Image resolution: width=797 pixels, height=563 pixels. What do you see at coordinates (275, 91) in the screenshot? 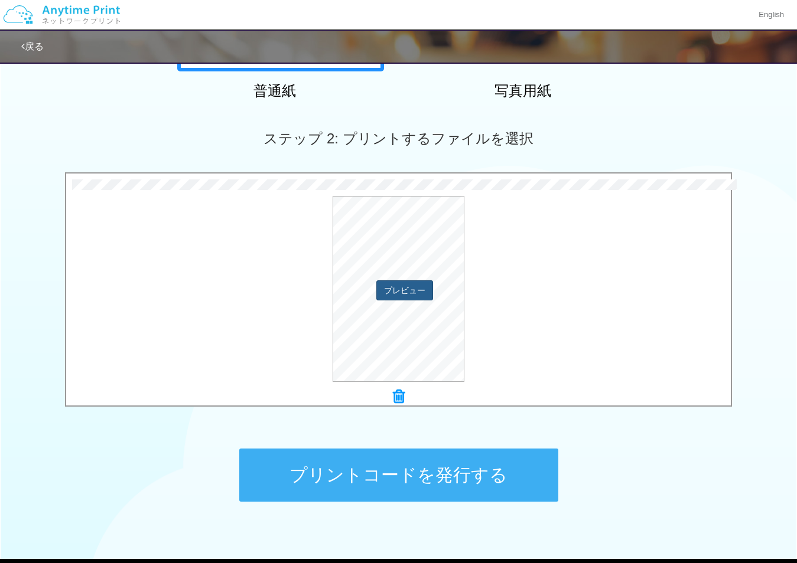
I see `h2: 普通紙` at bounding box center [275, 91].